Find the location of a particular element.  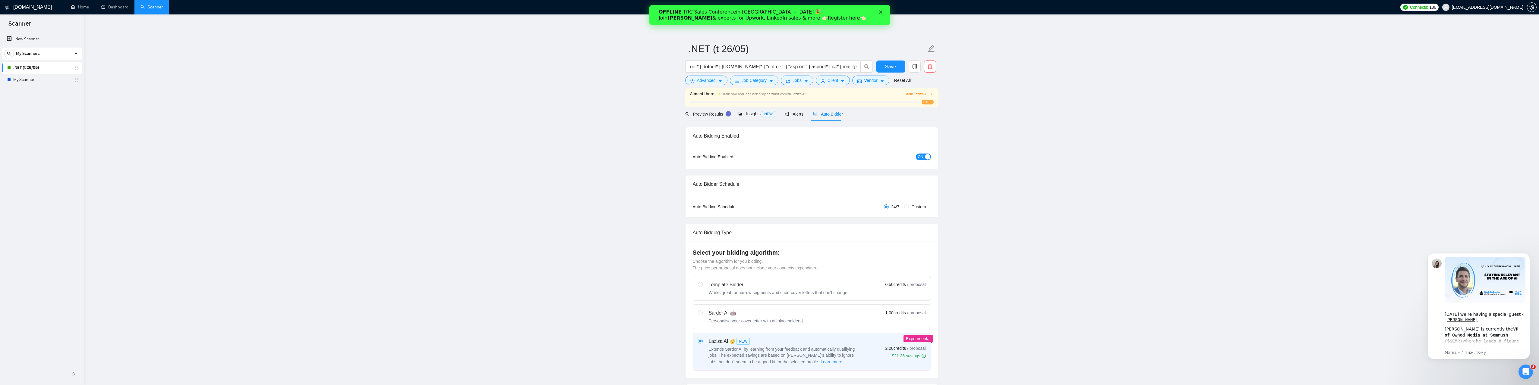

span: Experimental is located at coordinates (918, 339).